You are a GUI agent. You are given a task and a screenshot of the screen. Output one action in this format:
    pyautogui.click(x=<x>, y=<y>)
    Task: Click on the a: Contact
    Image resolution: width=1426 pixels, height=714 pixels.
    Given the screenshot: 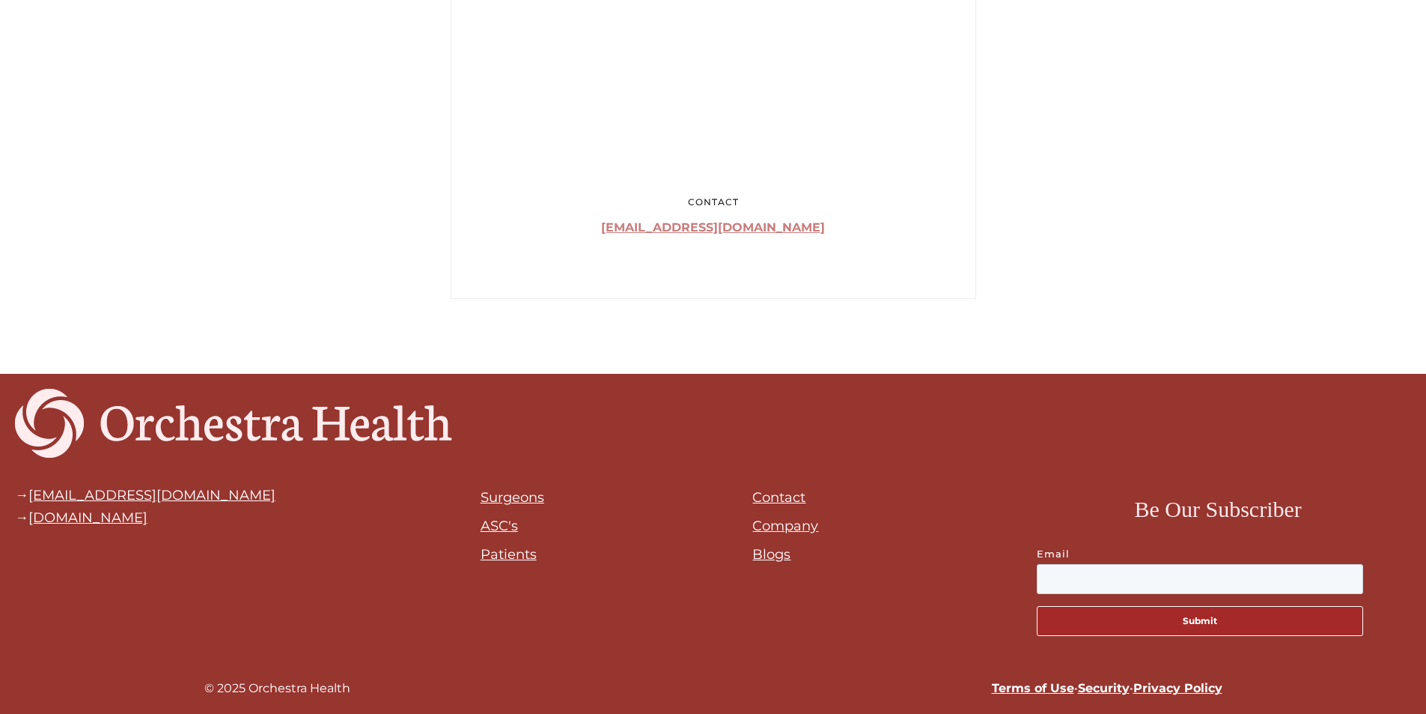 What is the action you would take?
    pyautogui.click(x=779, y=497)
    